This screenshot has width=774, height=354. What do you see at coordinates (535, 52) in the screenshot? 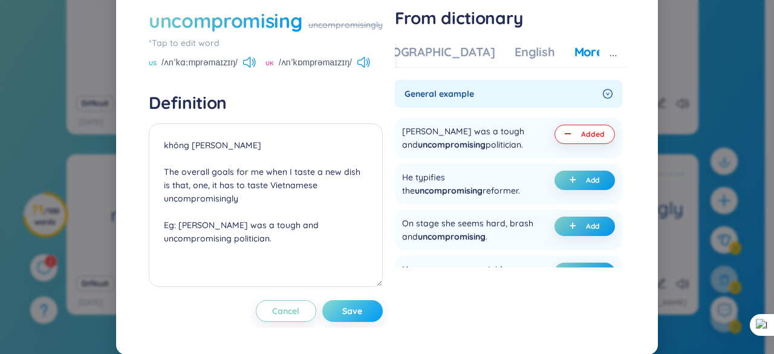
I see `div: English` at bounding box center [535, 52].